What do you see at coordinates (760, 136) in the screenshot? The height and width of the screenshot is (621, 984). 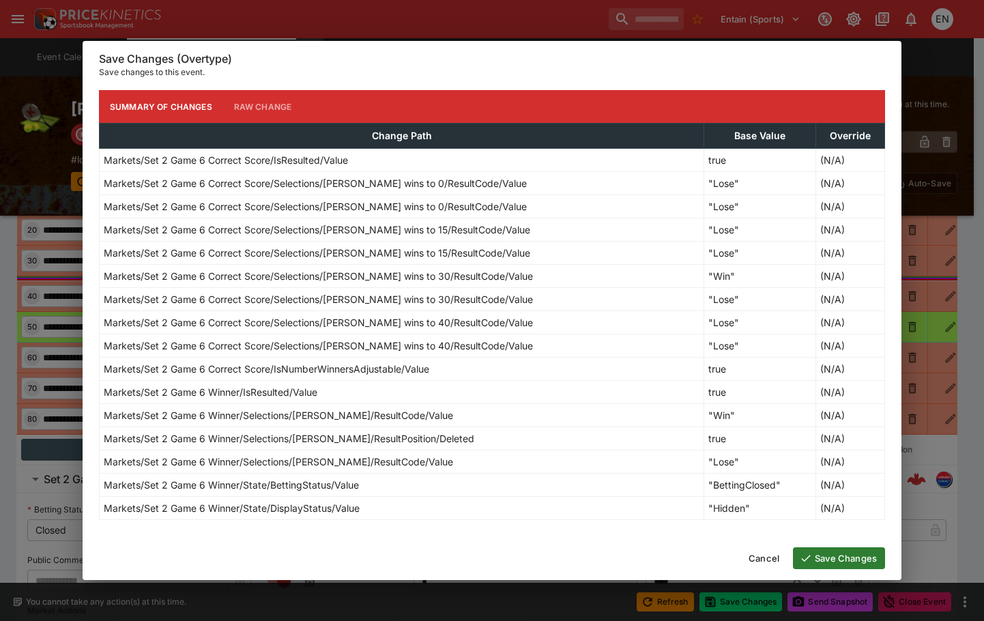 I see `th: Base Value` at bounding box center [760, 136].